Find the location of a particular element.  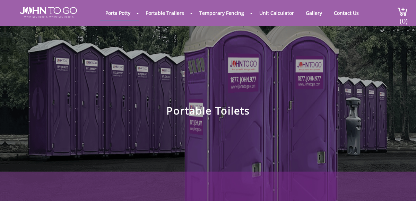

img: JOHN to go is located at coordinates (48, 12).